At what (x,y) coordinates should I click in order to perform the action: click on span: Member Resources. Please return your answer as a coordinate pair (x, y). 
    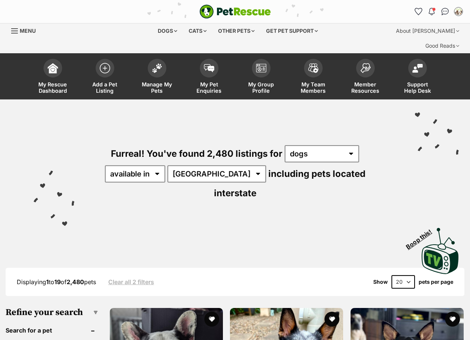
    Looking at the image, I should click on (365, 87).